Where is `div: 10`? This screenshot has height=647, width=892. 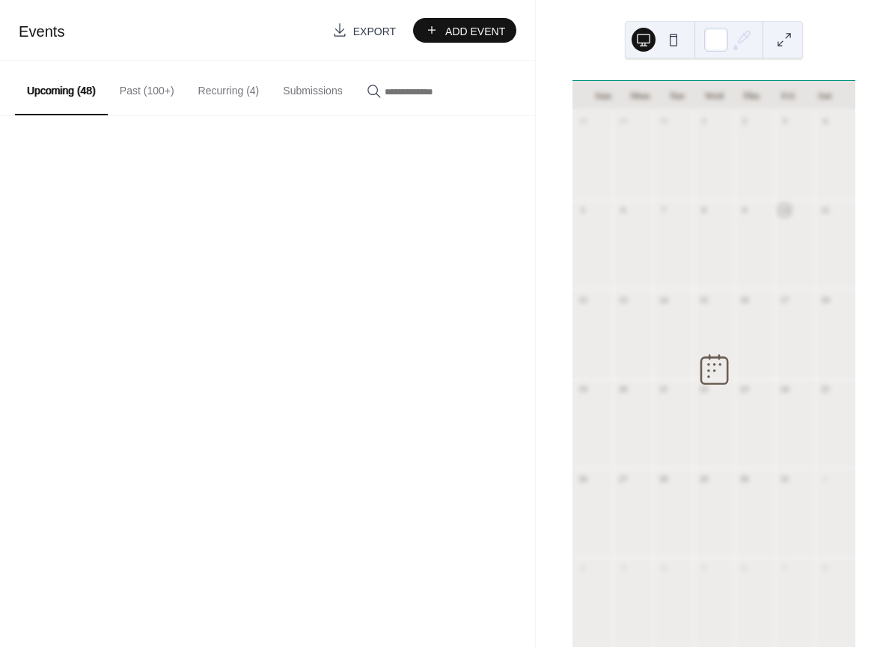
div: 10 is located at coordinates (785, 210).